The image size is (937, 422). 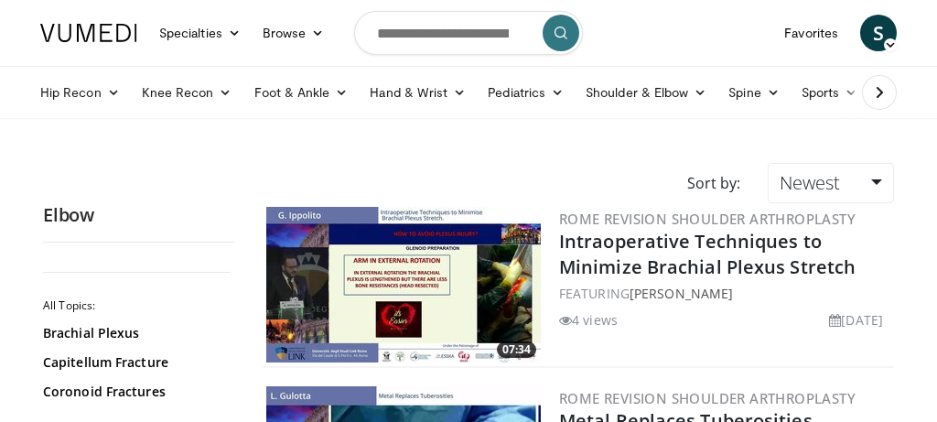 What do you see at coordinates (199, 33) in the screenshot?
I see `a: Specialties` at bounding box center [199, 33].